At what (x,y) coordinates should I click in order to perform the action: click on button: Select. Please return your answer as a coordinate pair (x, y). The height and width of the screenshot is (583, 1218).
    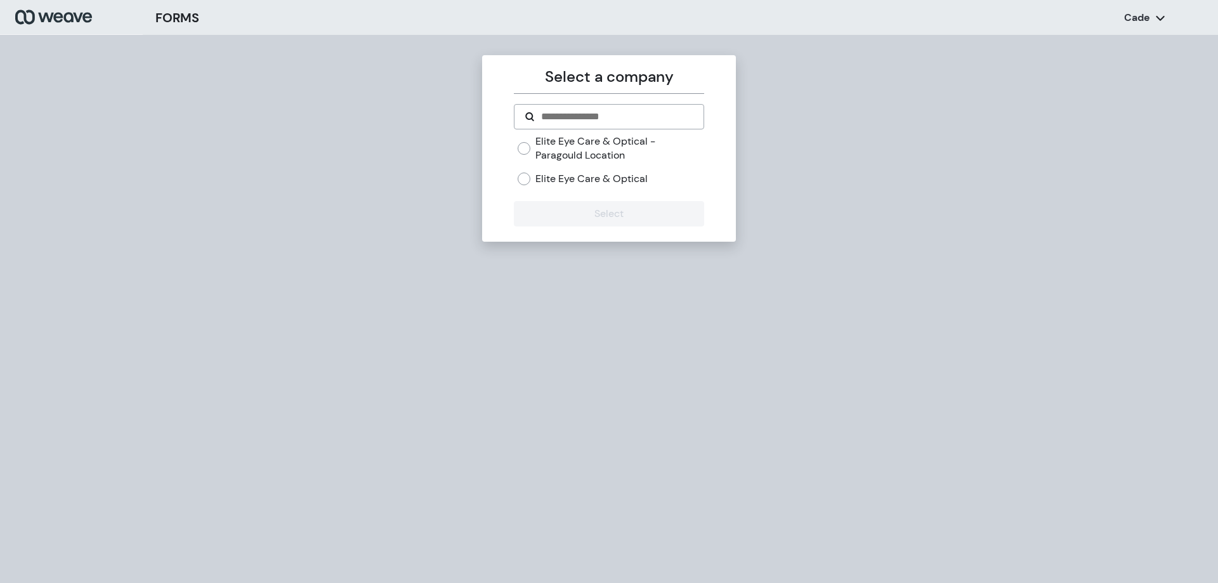
    Looking at the image, I should click on (609, 214).